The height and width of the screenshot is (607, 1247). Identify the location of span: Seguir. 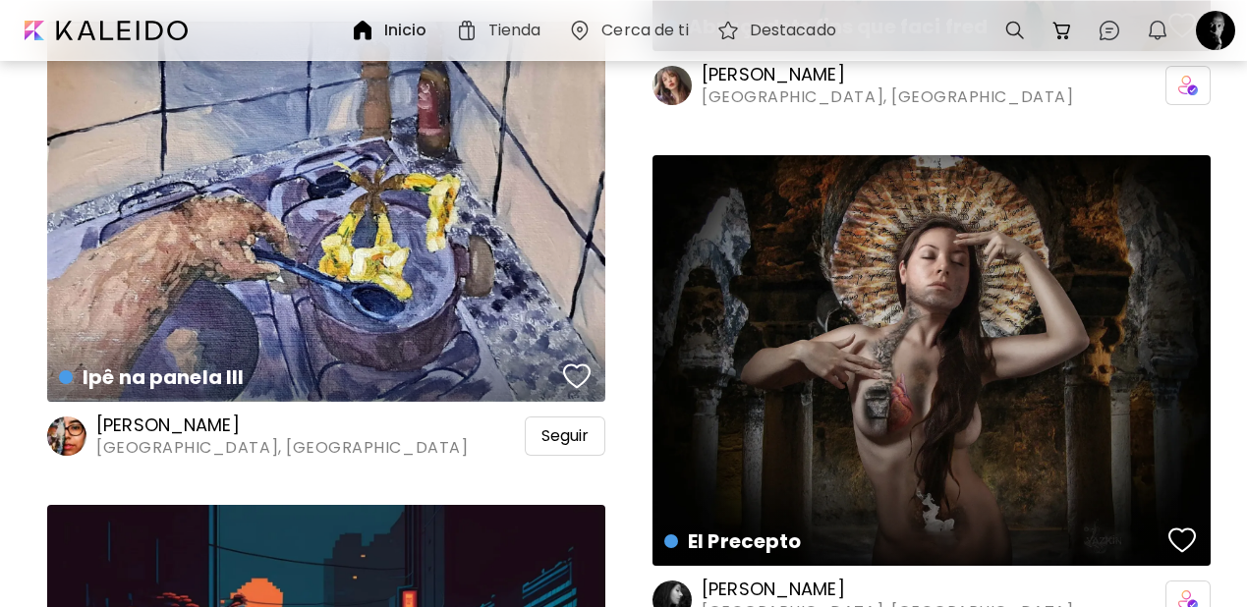
(565, 436).